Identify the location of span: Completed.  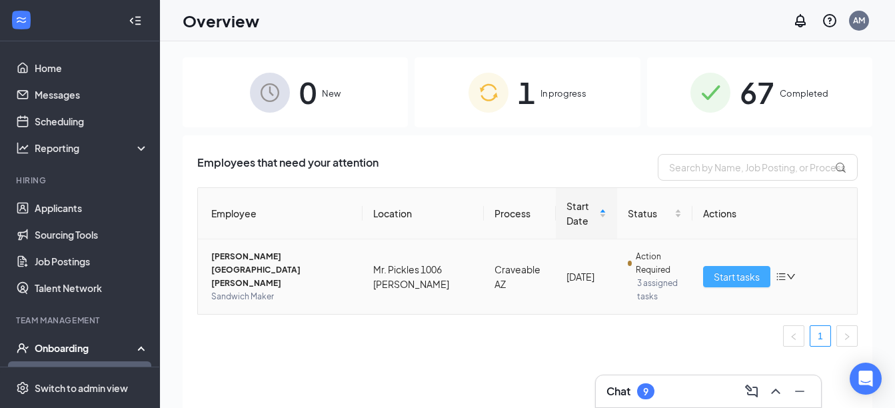
(803, 93).